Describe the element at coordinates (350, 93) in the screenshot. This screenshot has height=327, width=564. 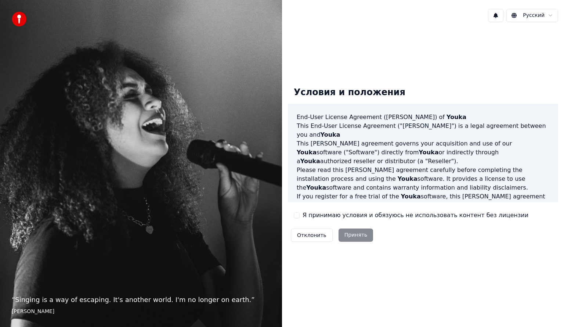
I see `div: Условия и положения` at that location.